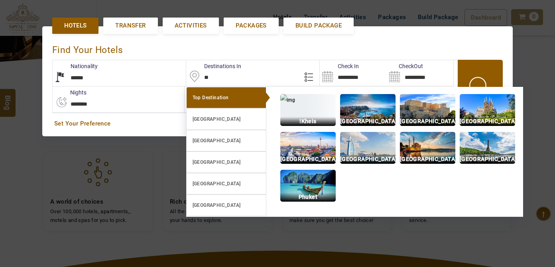 Image resolution: width=555 pixels, height=267 pixels. I want to click on b: Top Destination, so click(211, 98).